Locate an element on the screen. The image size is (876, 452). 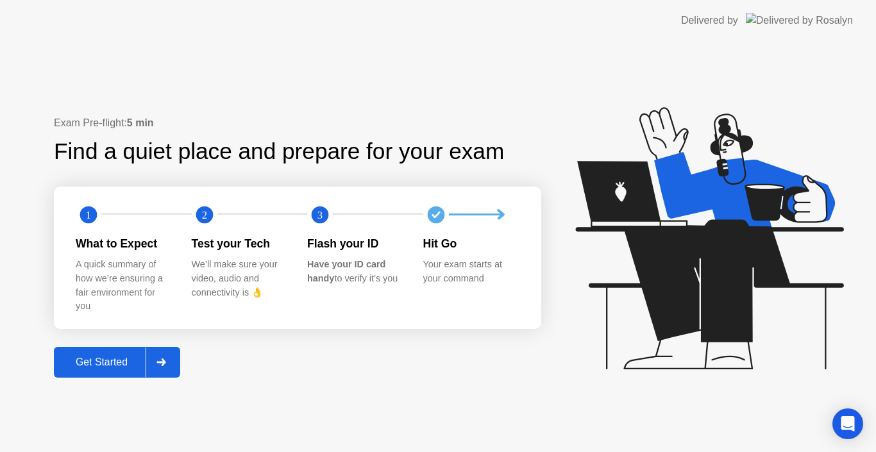
b: Have your ID card handy is located at coordinates (346, 271).